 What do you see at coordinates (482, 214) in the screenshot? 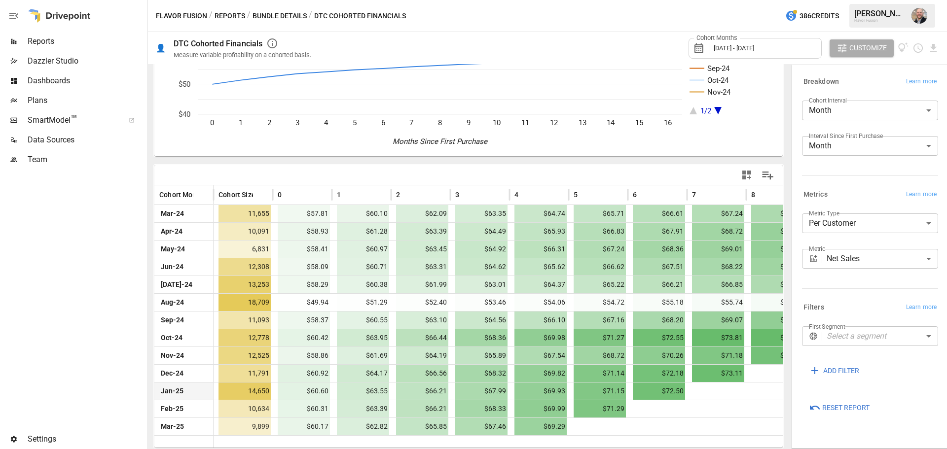
I see `span: $63.35` at bounding box center [482, 214].